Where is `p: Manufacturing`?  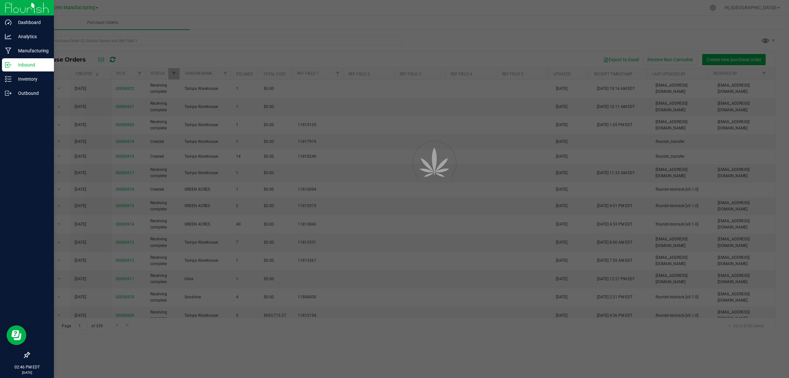 p: Manufacturing is located at coordinates (31, 51).